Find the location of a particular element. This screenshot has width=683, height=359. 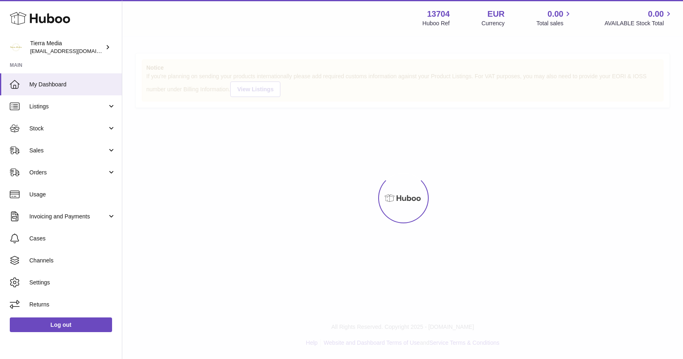

span: Cases is located at coordinates (73, 238).